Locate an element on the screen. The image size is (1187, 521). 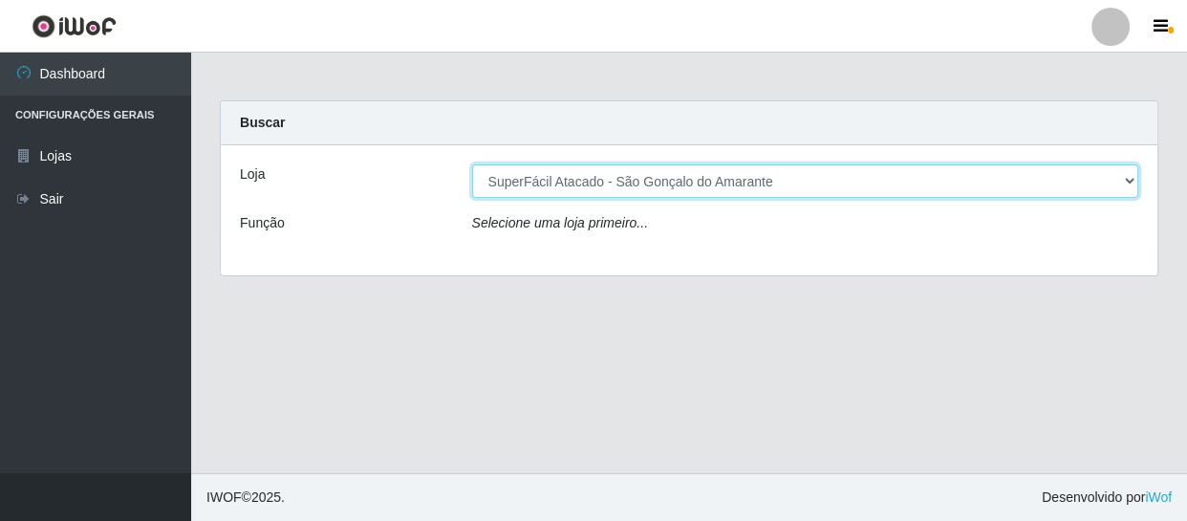
a: iWof is located at coordinates (1159, 497).